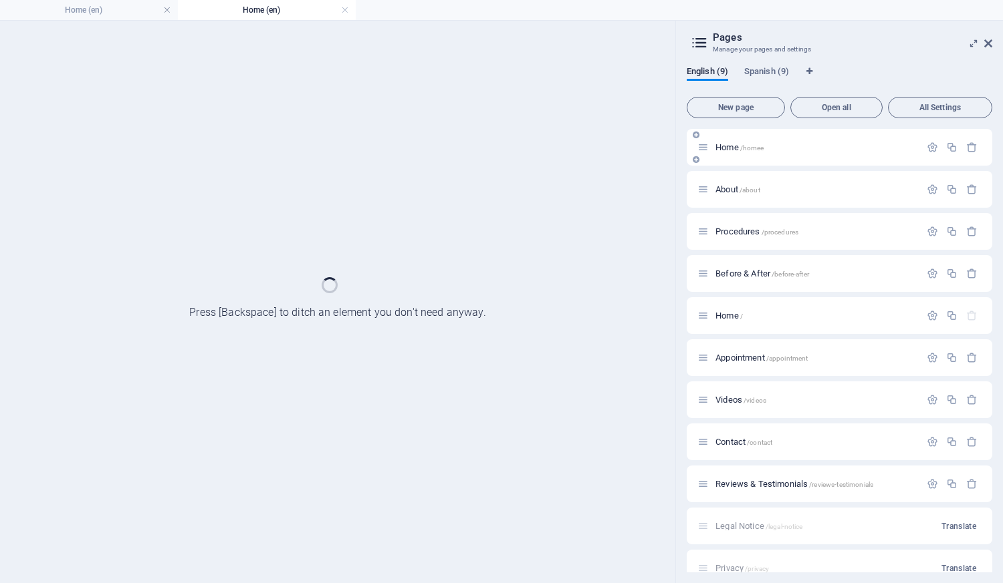 The height and width of the screenshot is (583, 1003). I want to click on h2: Pages, so click(852, 37).